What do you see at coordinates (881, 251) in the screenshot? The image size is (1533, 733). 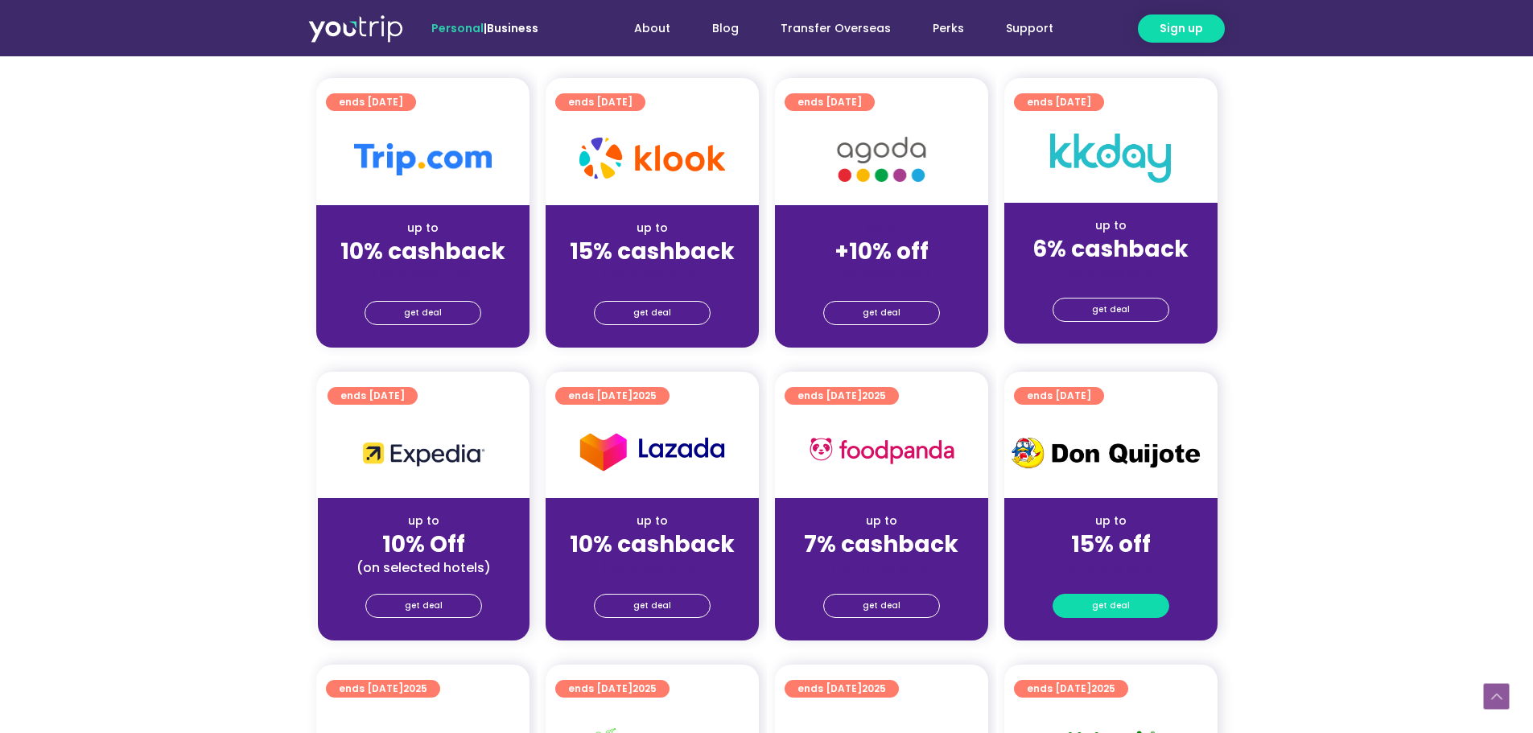 I see `strong: +10% off` at bounding box center [881, 251].